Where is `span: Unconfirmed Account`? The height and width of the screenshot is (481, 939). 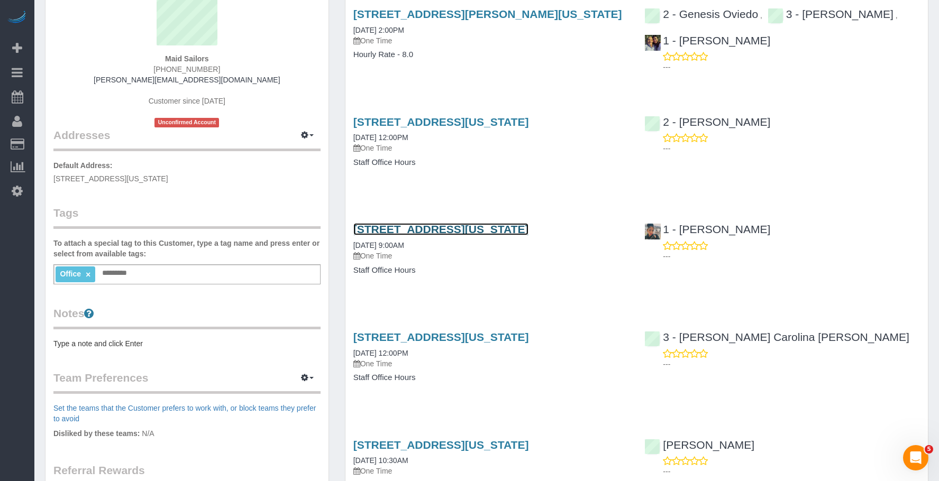 span: Unconfirmed Account is located at coordinates (187, 122).